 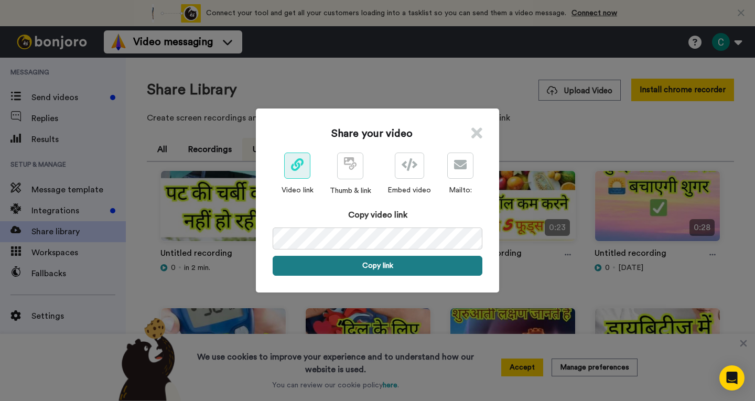 What do you see at coordinates (350, 191) in the screenshot?
I see `div: Thumb & link` at bounding box center [350, 191].